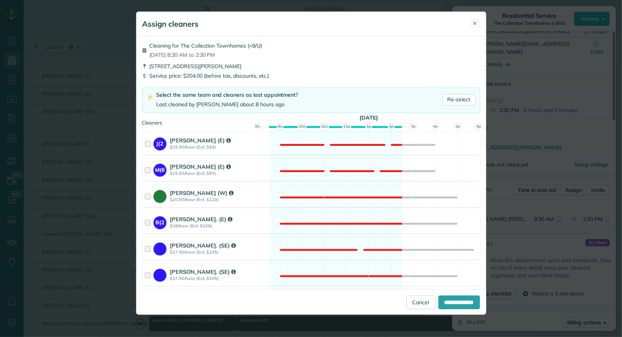 This screenshot has height=337, width=622. Describe the element at coordinates (421, 302) in the screenshot. I see `a: Cancel` at that location.